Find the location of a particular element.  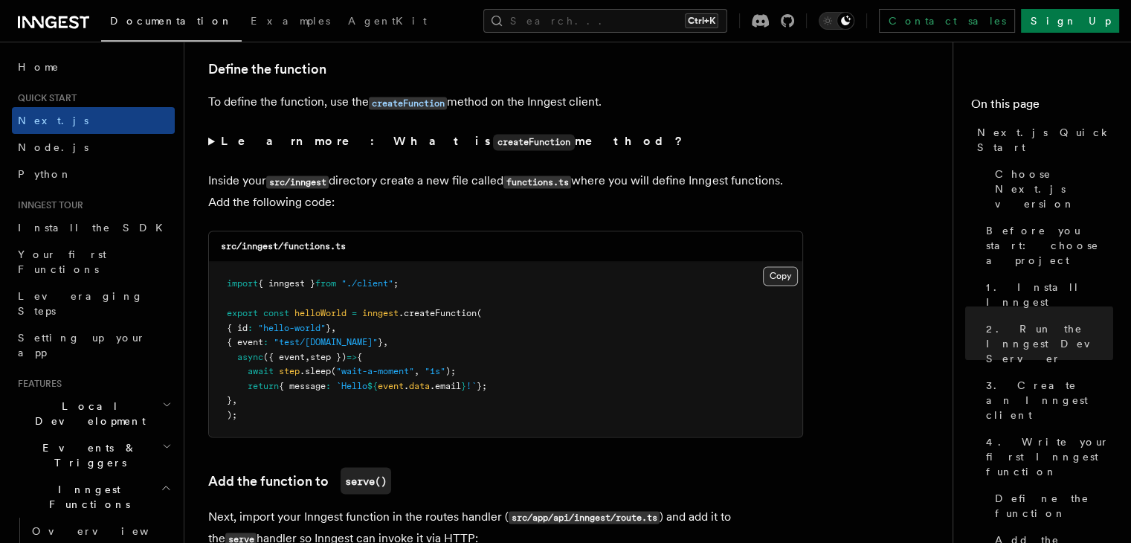

span: AgentKit is located at coordinates (387, 21).